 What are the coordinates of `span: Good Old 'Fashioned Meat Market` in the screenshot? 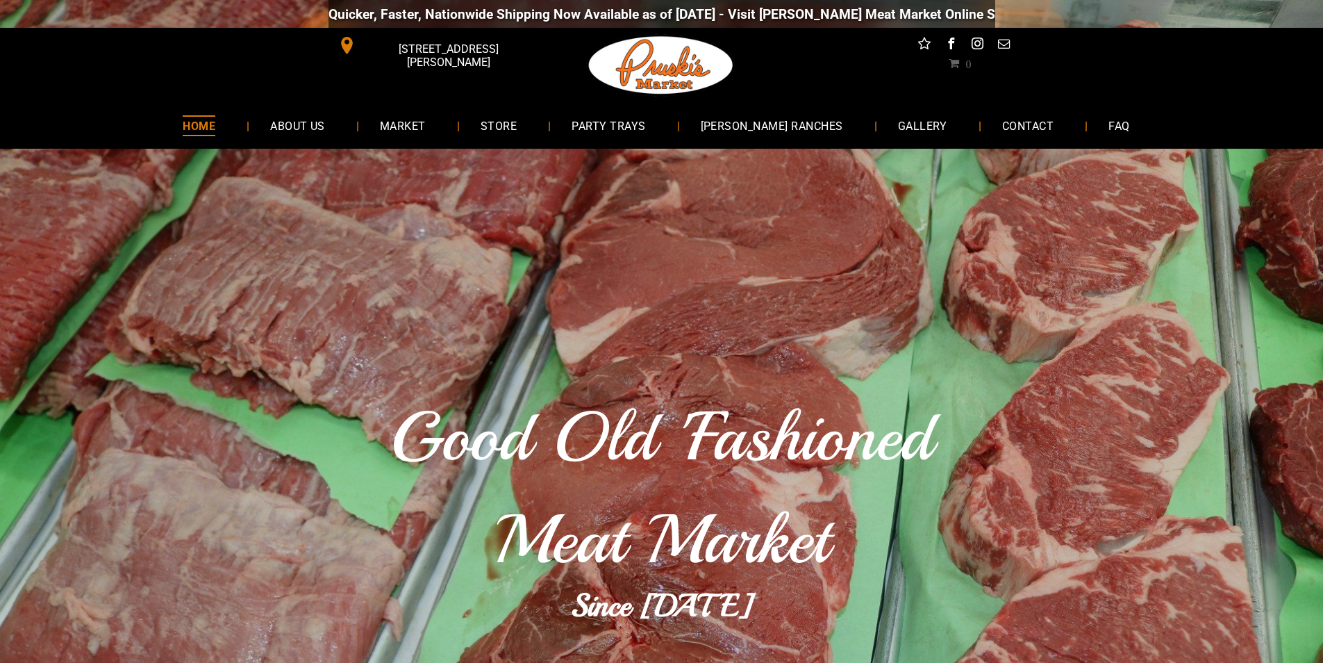 It's located at (661, 488).